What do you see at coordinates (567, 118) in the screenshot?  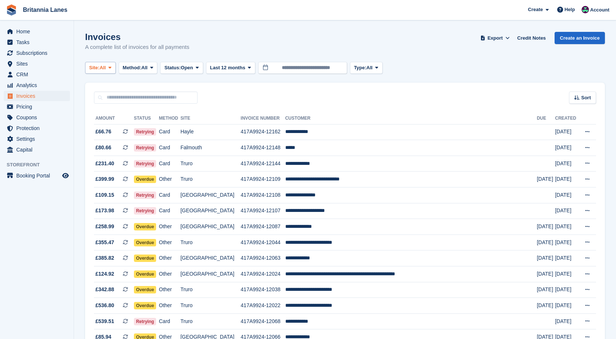 I see `th: Created` at bounding box center [567, 118].